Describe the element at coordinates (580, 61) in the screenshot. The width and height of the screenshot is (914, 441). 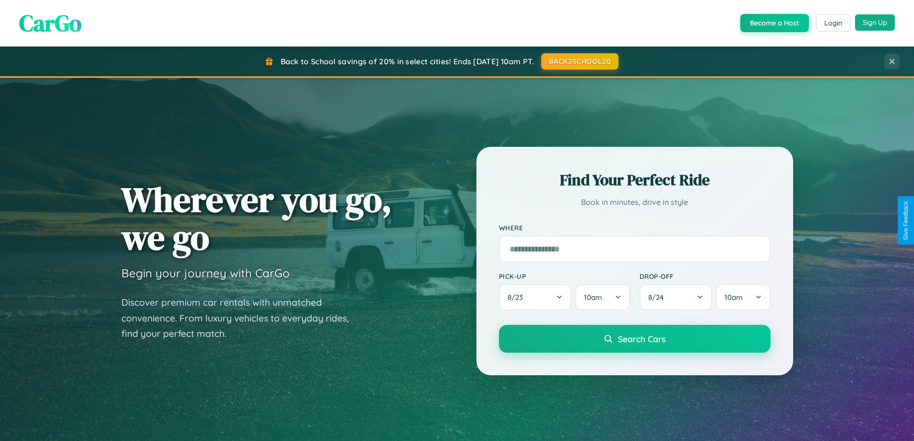
I see `button: BACK2SCHOOL20` at that location.